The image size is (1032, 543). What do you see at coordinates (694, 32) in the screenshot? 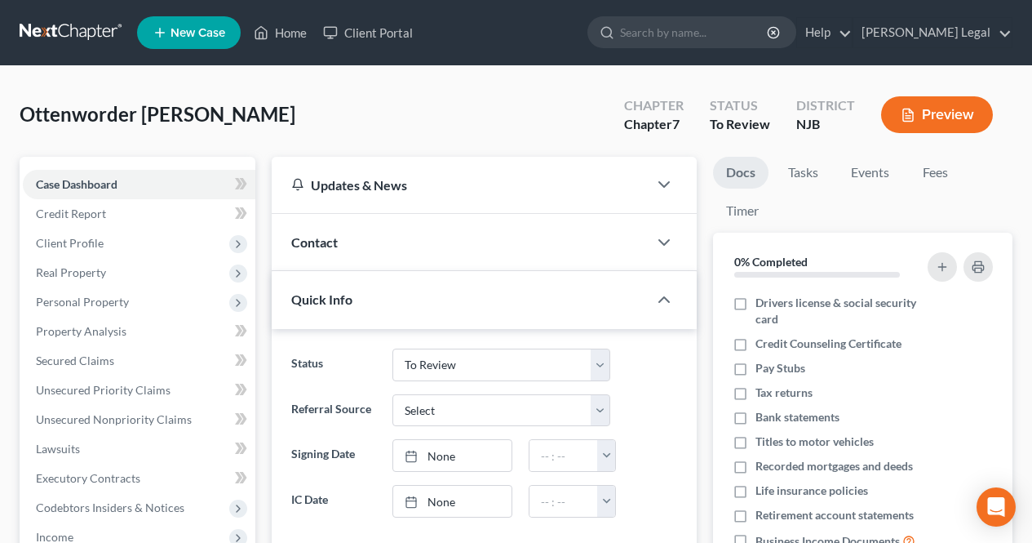
I see `input: Search by name...` at bounding box center [694, 32].